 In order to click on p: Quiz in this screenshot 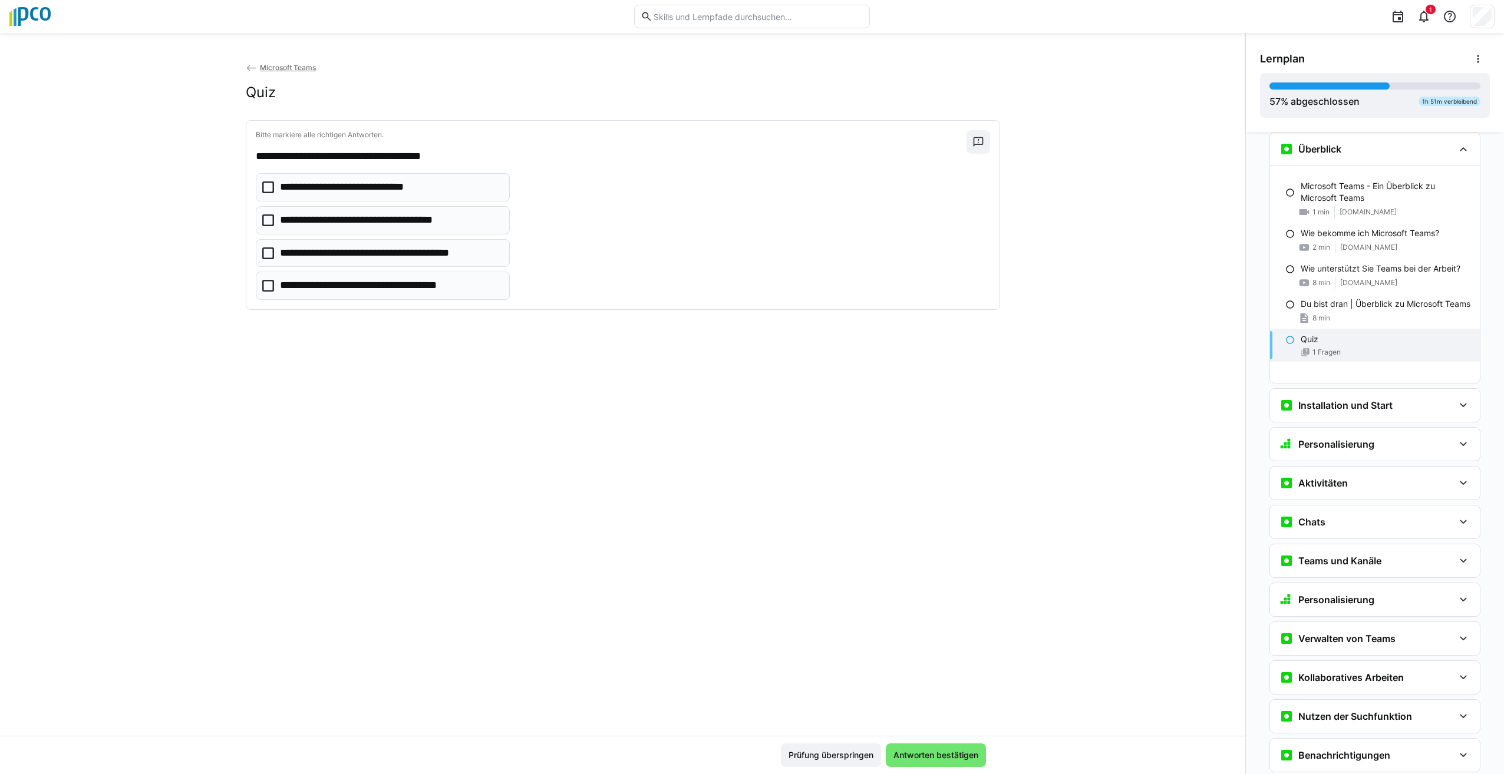, I will do `click(1309, 339)`.